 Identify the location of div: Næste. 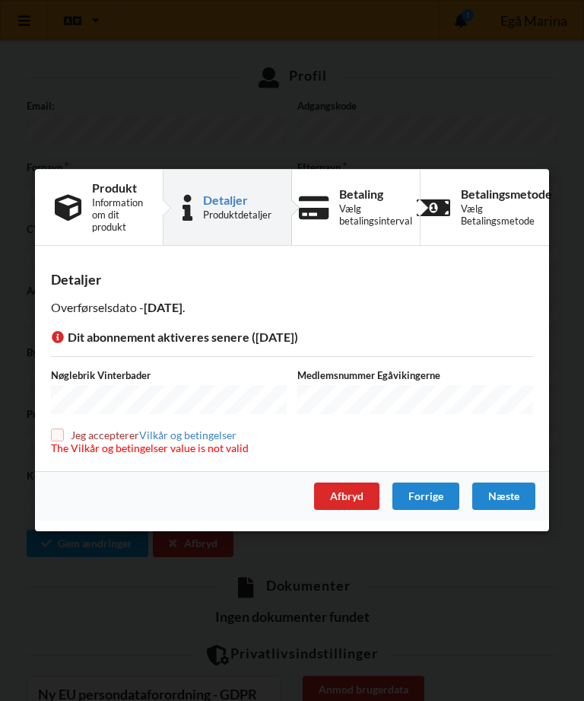
(504, 497).